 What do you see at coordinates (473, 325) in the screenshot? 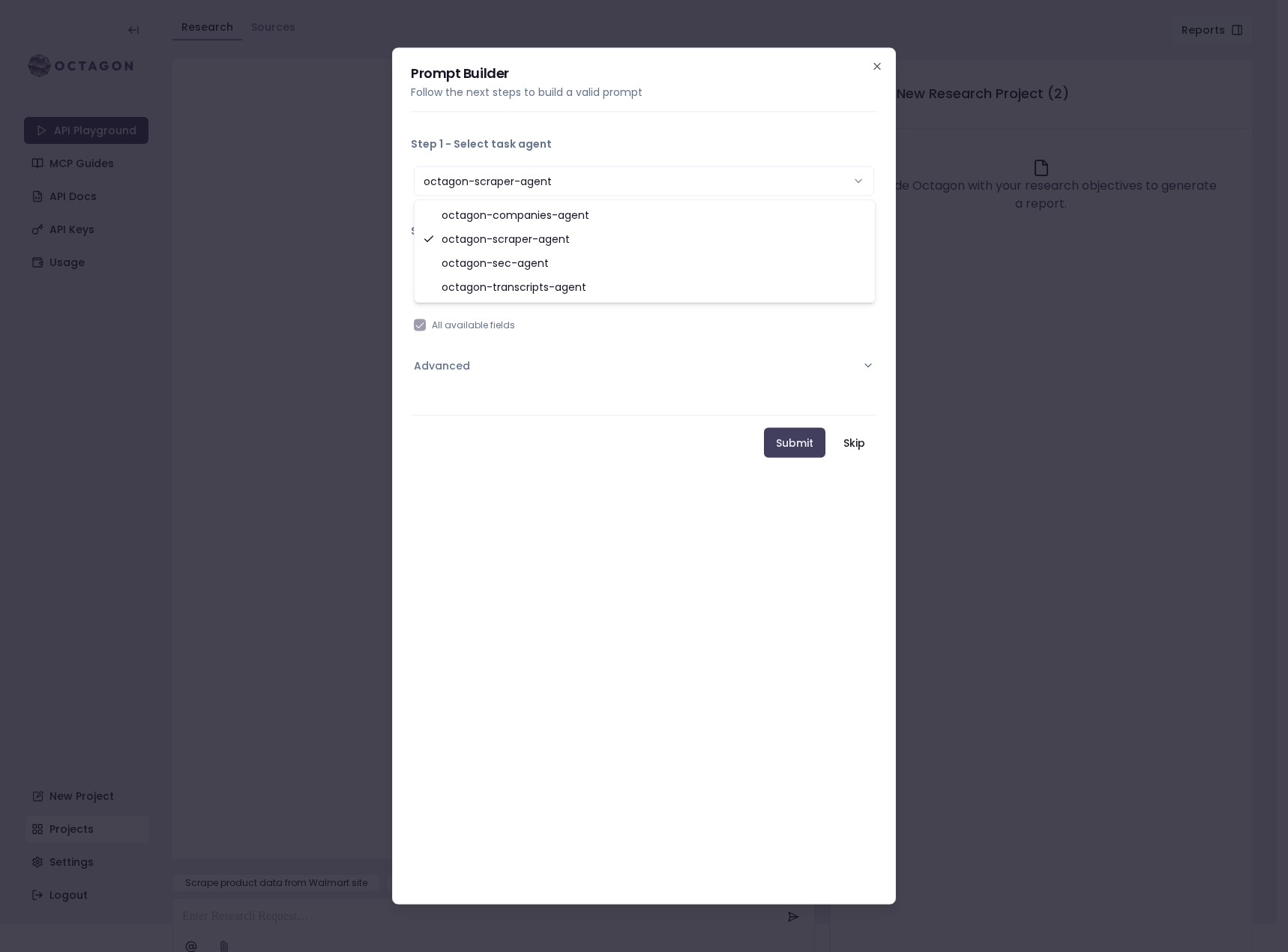
I see `label: All available fields` at bounding box center [473, 325].